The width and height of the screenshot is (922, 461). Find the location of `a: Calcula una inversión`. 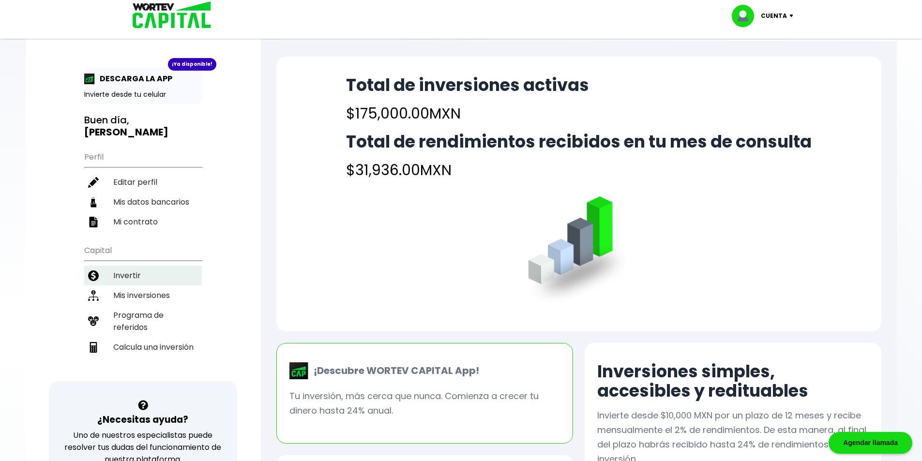

a: Calcula una inversión is located at coordinates (143, 347).